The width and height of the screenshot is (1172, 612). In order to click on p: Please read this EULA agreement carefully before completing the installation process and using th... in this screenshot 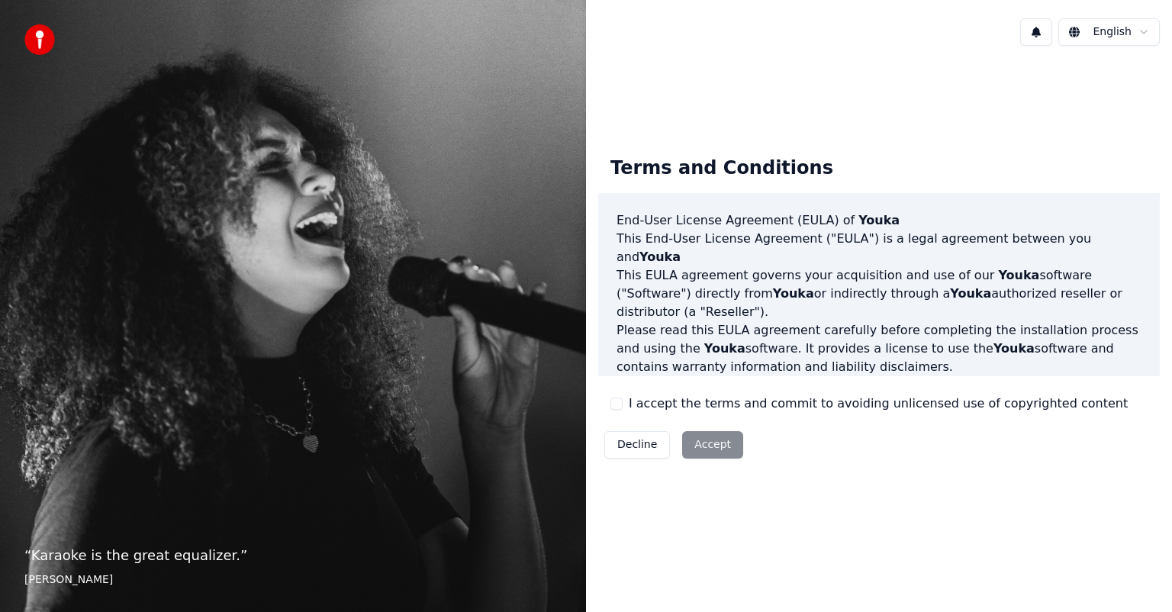, I will do `click(879, 349)`.